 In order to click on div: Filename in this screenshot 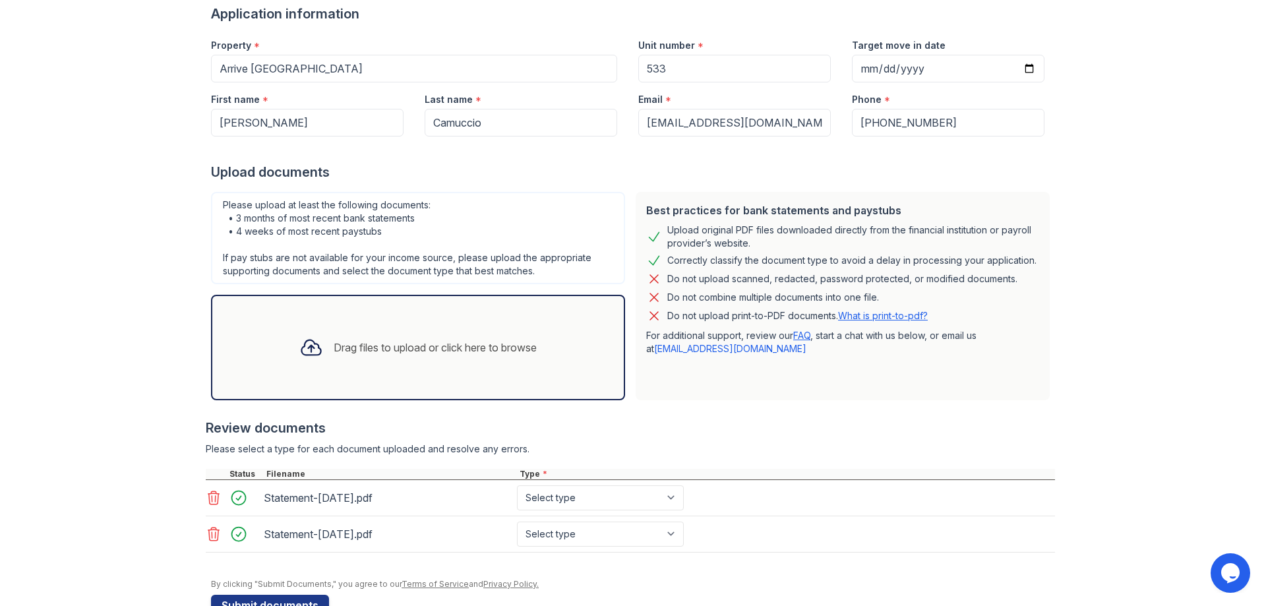, I will do `click(390, 474)`.